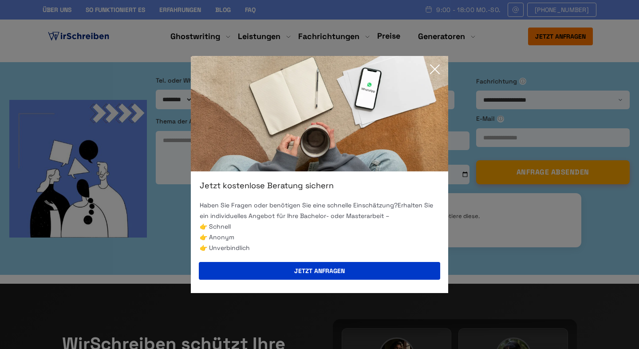 This screenshot has height=349, width=639. I want to click on button: Jetzt anfragen, so click(319, 271).